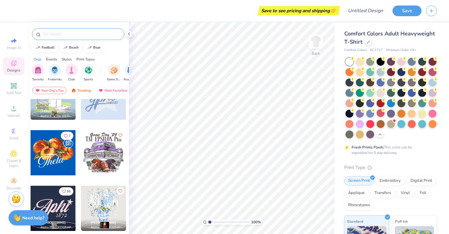 This screenshot has height=234, width=449. Describe the element at coordinates (389, 38) in the screenshot. I see `span: Comfort Colors Adult Heavyweight T-Shirt` at that location.